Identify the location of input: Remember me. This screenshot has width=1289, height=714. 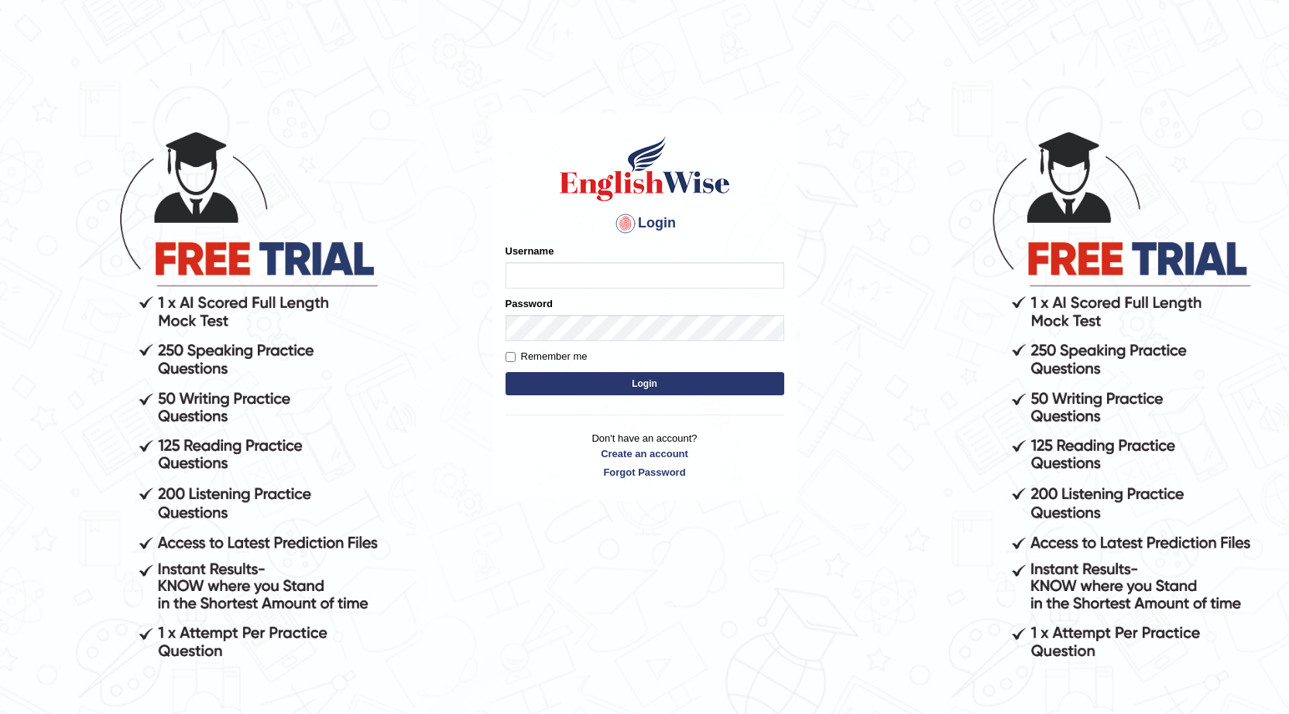
(510, 357).